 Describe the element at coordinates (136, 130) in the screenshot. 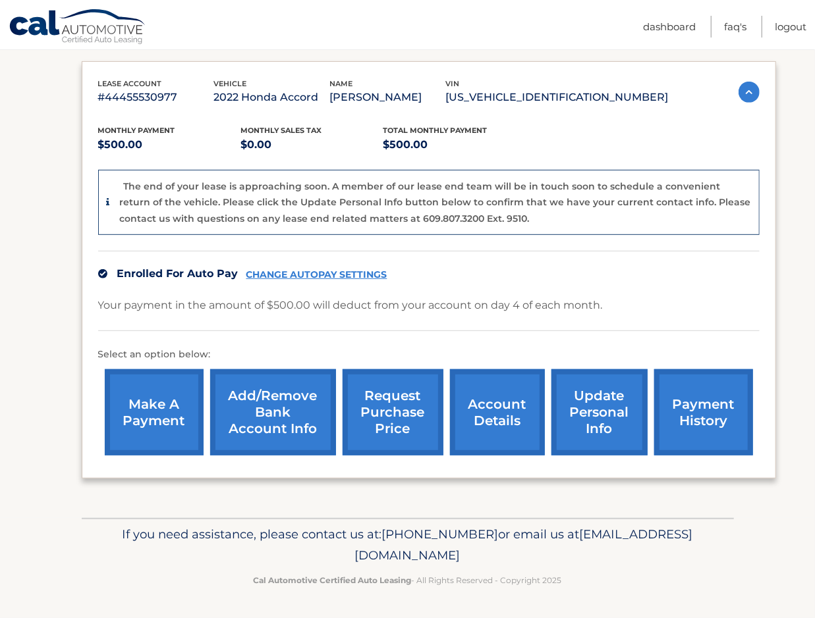

I see `span: Monthly Payment` at that location.